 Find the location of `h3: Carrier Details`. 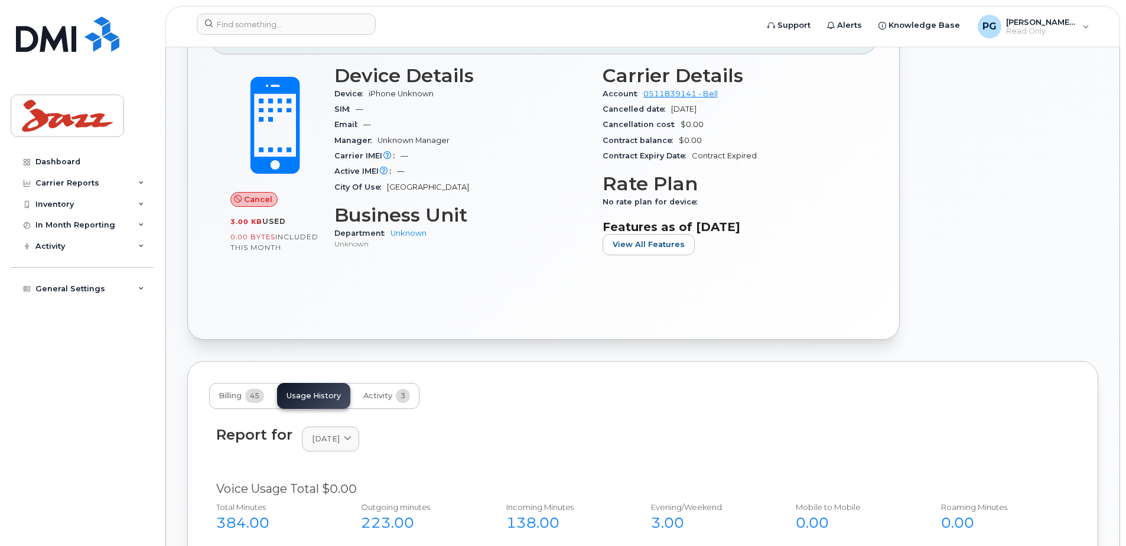

h3: Carrier Details is located at coordinates (730, 76).